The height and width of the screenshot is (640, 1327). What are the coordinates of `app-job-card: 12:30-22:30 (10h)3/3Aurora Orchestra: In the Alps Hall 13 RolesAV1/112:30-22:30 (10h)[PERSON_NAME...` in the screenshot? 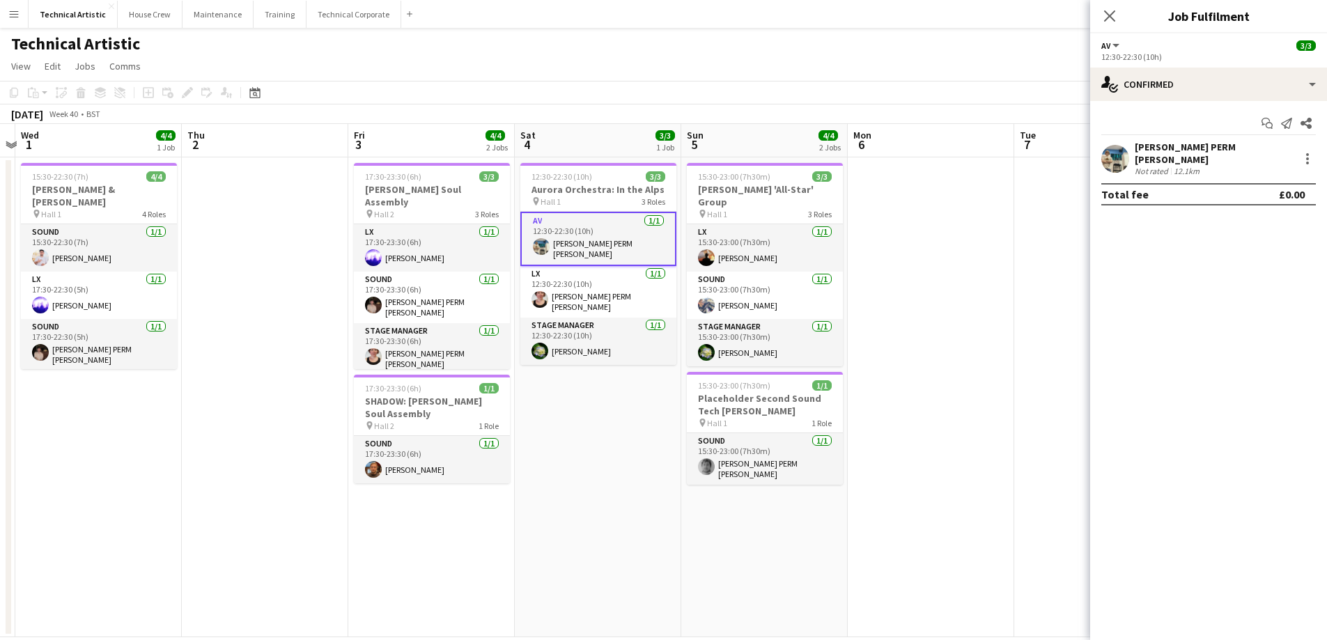 It's located at (599, 264).